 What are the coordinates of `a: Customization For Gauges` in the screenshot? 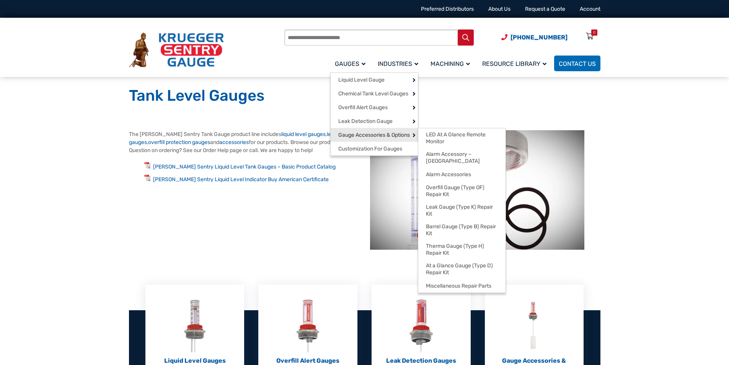 It's located at (374, 148).